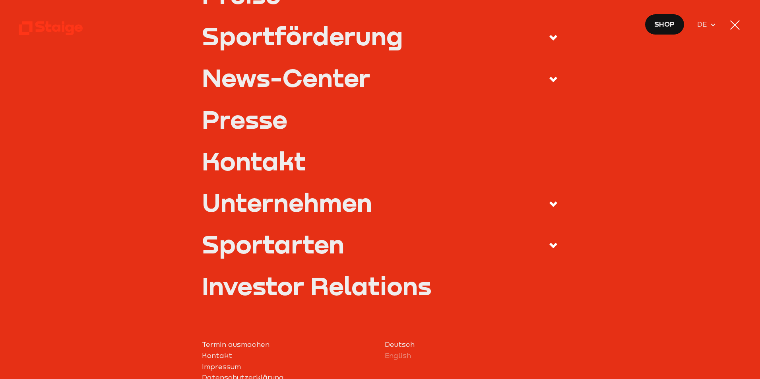 This screenshot has width=760, height=379. Describe the element at coordinates (273, 244) in the screenshot. I see `div: Sportarten` at that location.